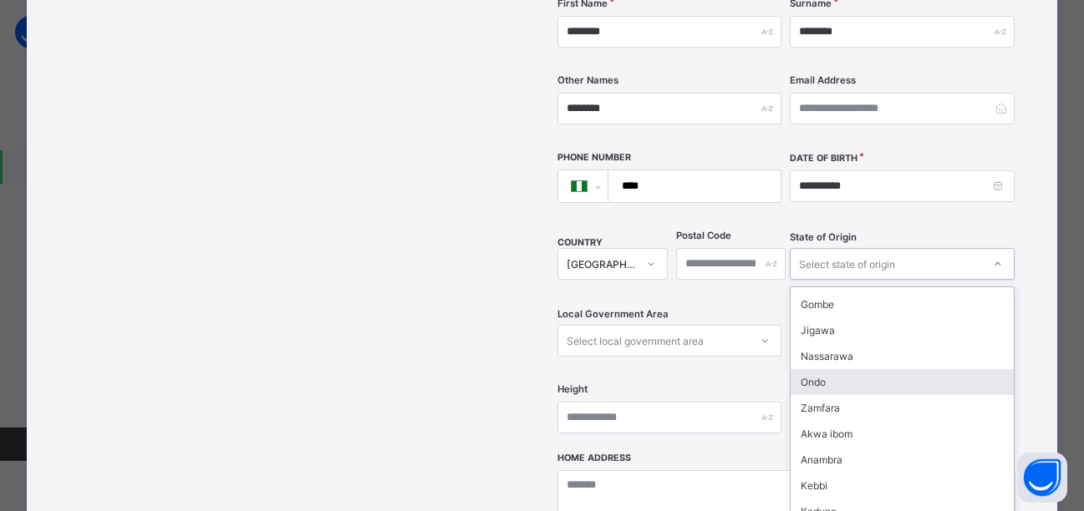 The image size is (1084, 511). What do you see at coordinates (594, 157) in the screenshot?
I see `label: Phone Number` at bounding box center [594, 157].